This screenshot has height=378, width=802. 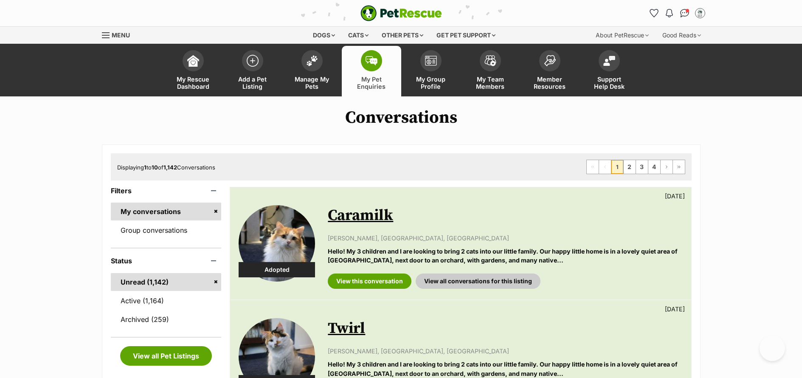 What do you see at coordinates (360, 215) in the screenshot?
I see `a: Caramilk` at bounding box center [360, 215].